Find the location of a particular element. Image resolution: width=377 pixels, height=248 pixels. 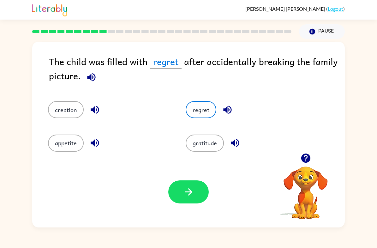

button: gratitude is located at coordinates (205, 143).